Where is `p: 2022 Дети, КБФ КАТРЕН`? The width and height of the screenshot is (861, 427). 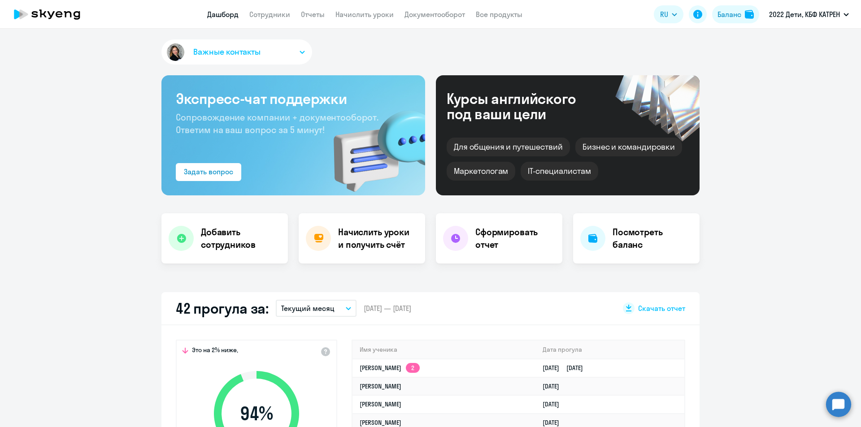 p: 2022 Дети, КБФ КАТРЕН is located at coordinates (804, 14).